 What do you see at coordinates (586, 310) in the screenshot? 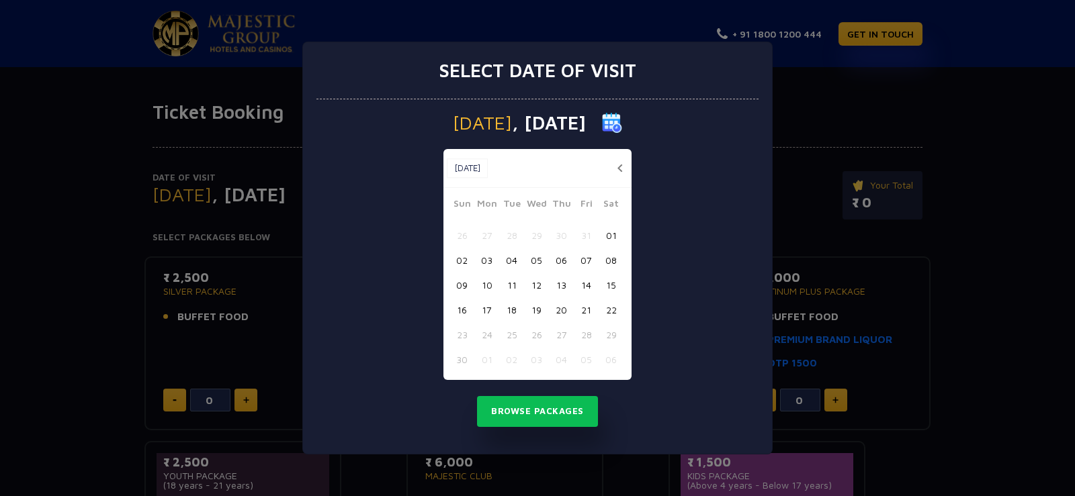
I see `button: 21` at bounding box center [586, 310].